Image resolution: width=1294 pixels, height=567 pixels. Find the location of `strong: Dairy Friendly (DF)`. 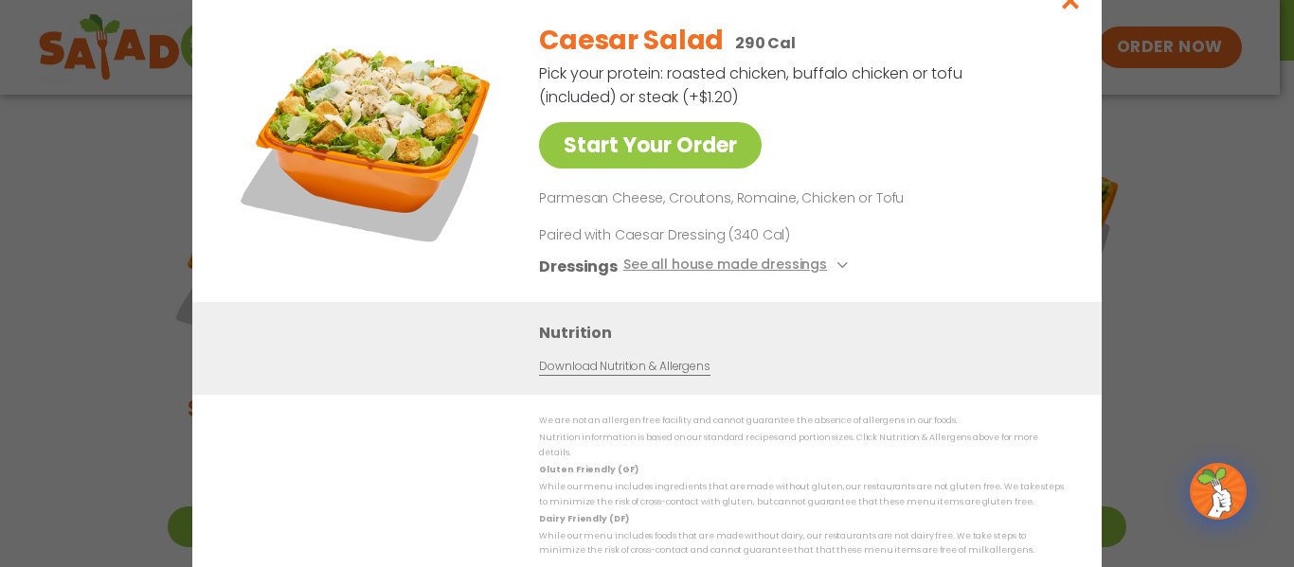

strong: Dairy Friendly (DF) is located at coordinates (583, 518).